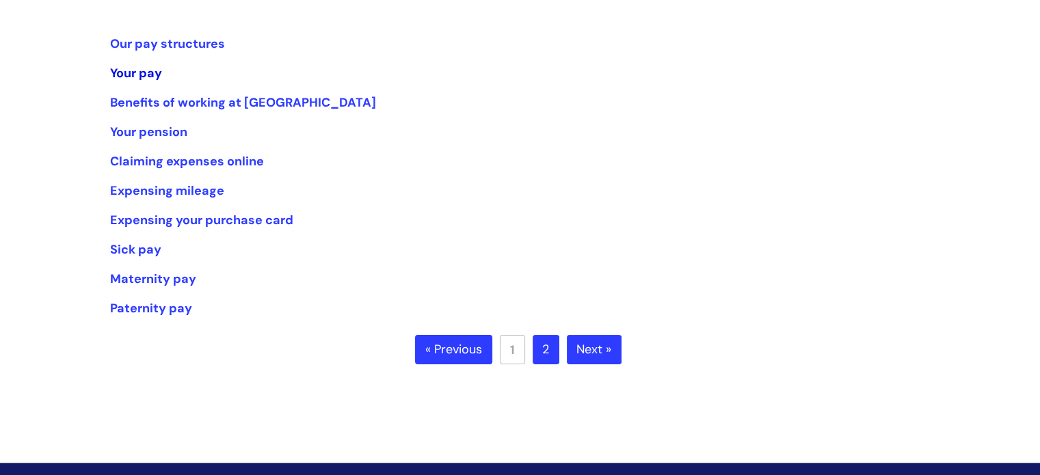  I want to click on a: Claiming expenses online, so click(187, 161).